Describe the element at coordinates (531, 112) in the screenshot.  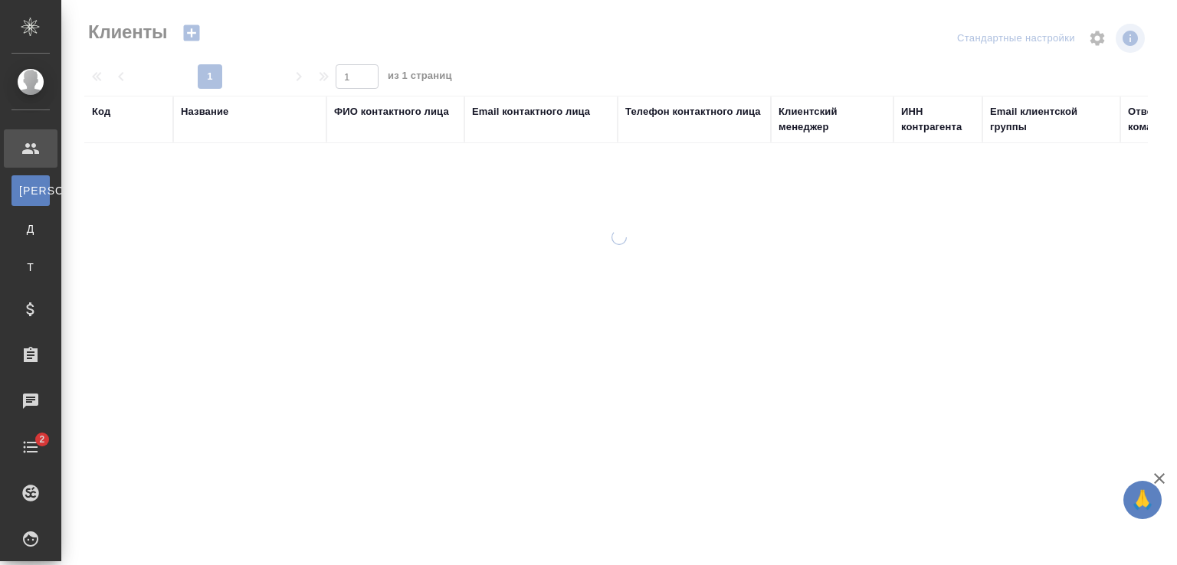
I see `div: Email контактного лица` at that location.